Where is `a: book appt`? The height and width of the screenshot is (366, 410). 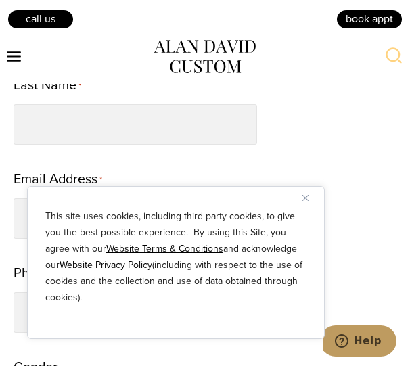
a: book appt is located at coordinates (369, 19).